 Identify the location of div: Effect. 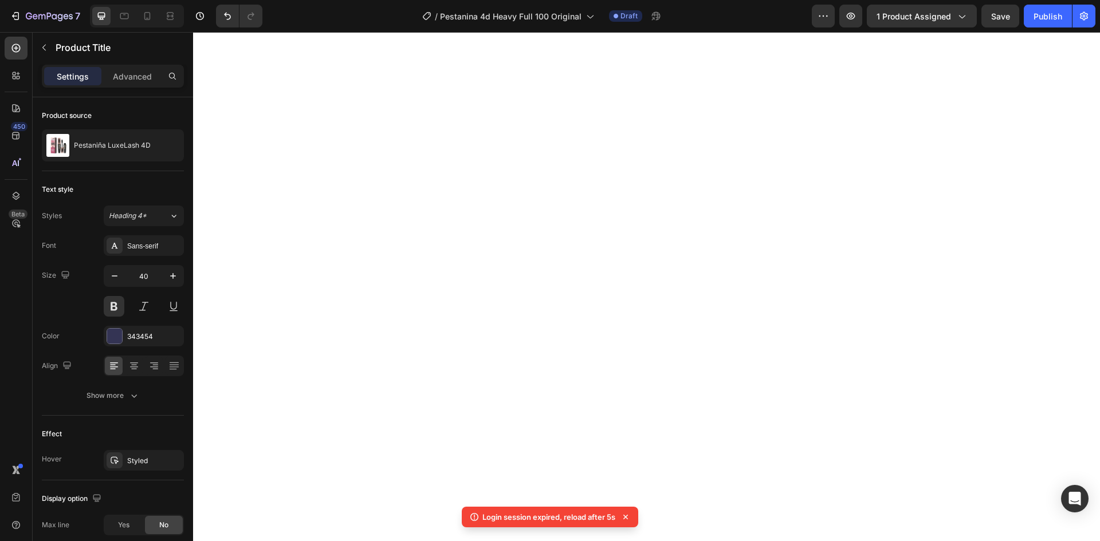
(52, 434).